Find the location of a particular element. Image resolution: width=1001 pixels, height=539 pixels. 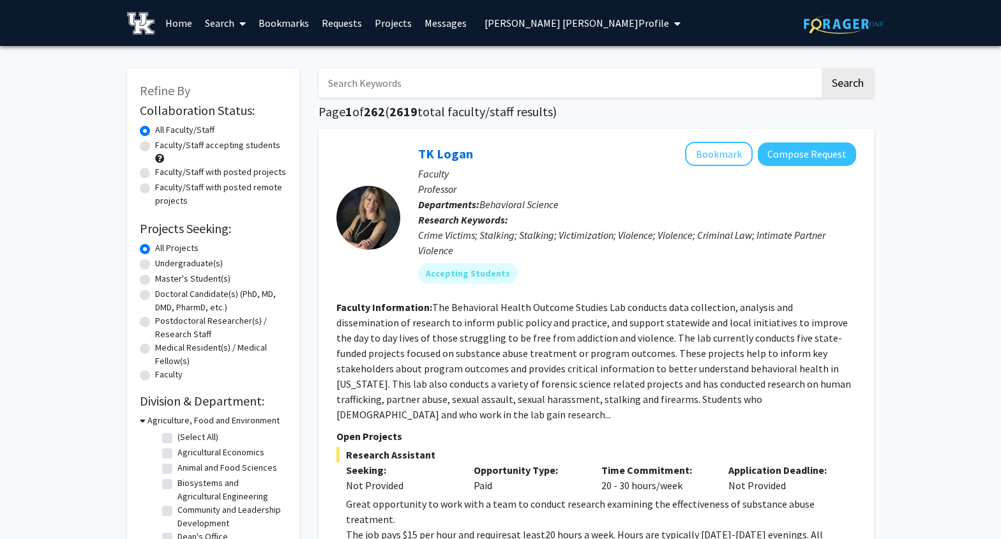

div: Crime Victims; Stalking; Stalking; Victimization; Violence; Violence; Criminal Law; Intimate Part... is located at coordinates (637, 243).